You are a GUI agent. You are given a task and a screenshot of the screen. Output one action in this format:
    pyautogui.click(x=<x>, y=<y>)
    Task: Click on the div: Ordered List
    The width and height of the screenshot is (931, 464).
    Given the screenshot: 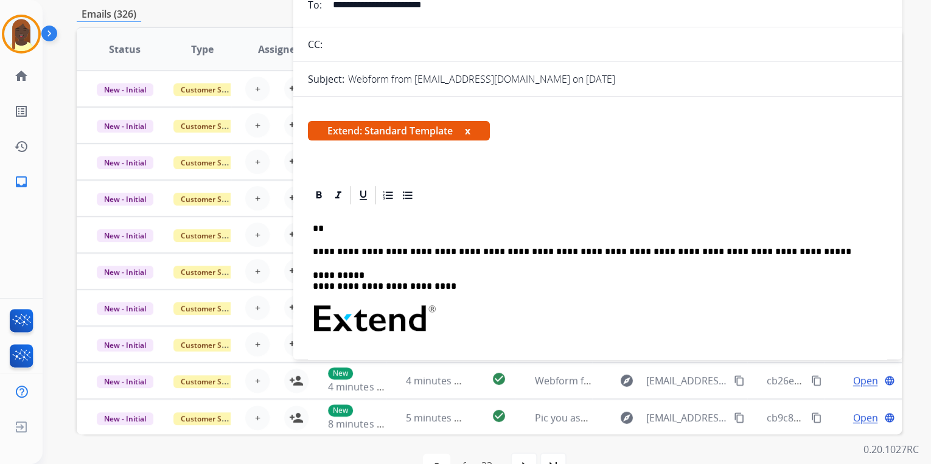 What is the action you would take?
    pyautogui.click(x=388, y=195)
    